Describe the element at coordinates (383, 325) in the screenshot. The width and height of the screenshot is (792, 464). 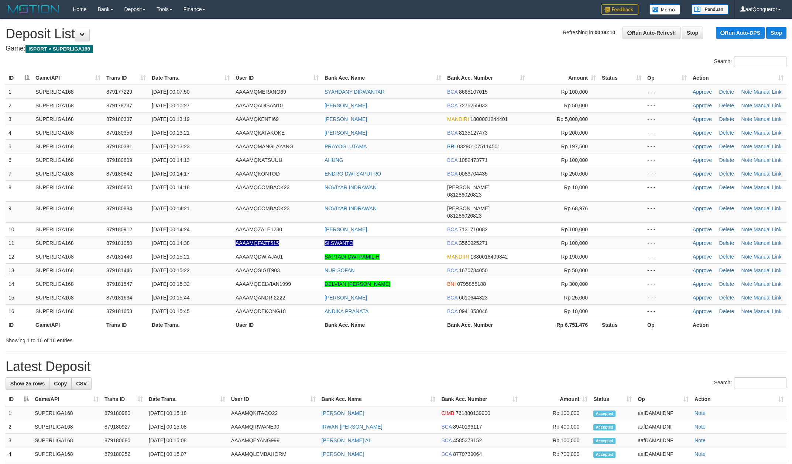
I see `th: Bank Acc. Name` at that location.